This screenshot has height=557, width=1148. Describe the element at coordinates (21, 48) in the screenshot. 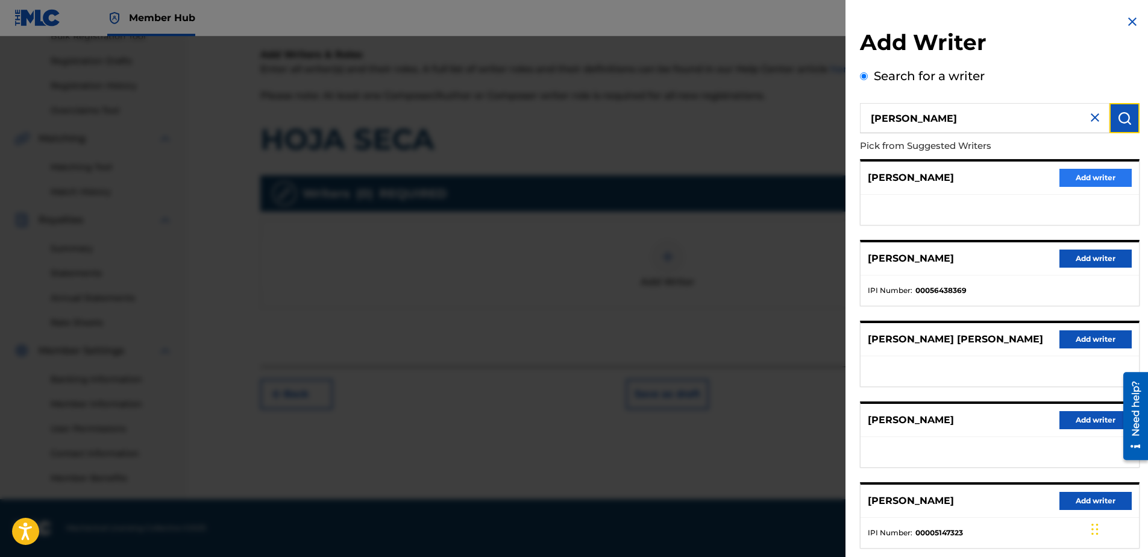

I see `div: Open Resource Center` at that location.